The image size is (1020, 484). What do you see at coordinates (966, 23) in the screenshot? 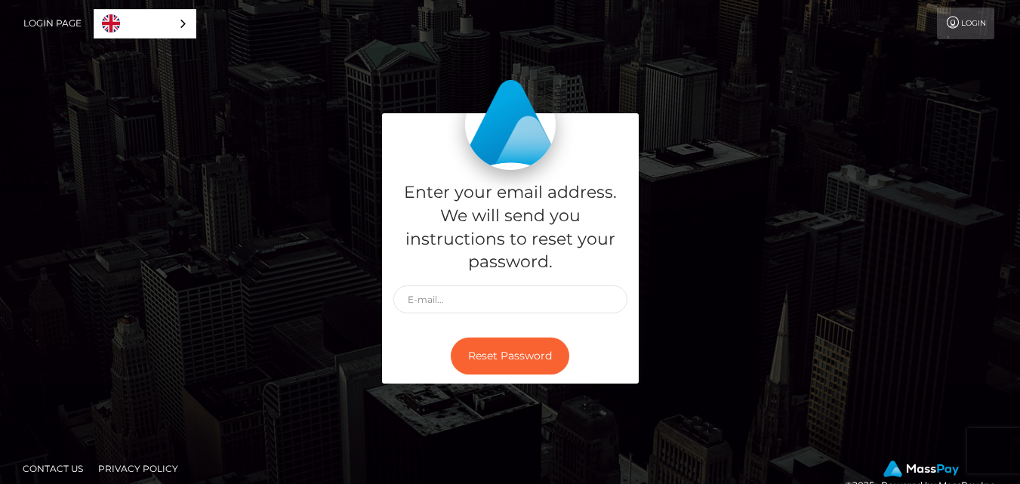
I see `a: Login` at bounding box center [966, 23].